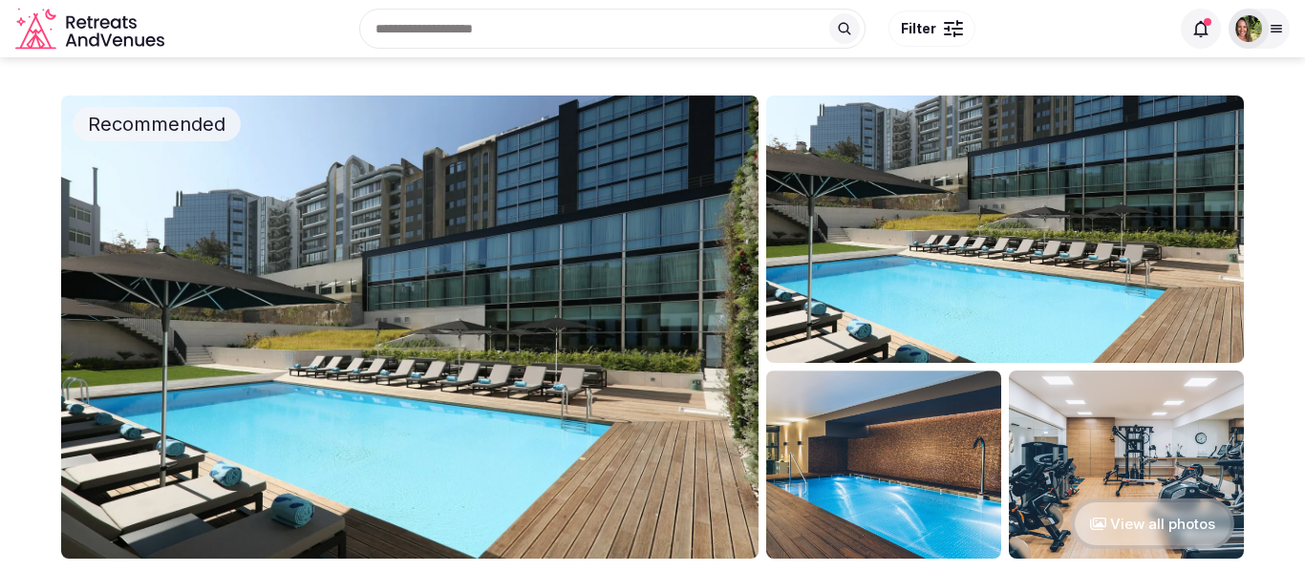 The width and height of the screenshot is (1305, 572). What do you see at coordinates (1248, 29) in the screenshot?
I see `img: Shay Tippie` at bounding box center [1248, 29].